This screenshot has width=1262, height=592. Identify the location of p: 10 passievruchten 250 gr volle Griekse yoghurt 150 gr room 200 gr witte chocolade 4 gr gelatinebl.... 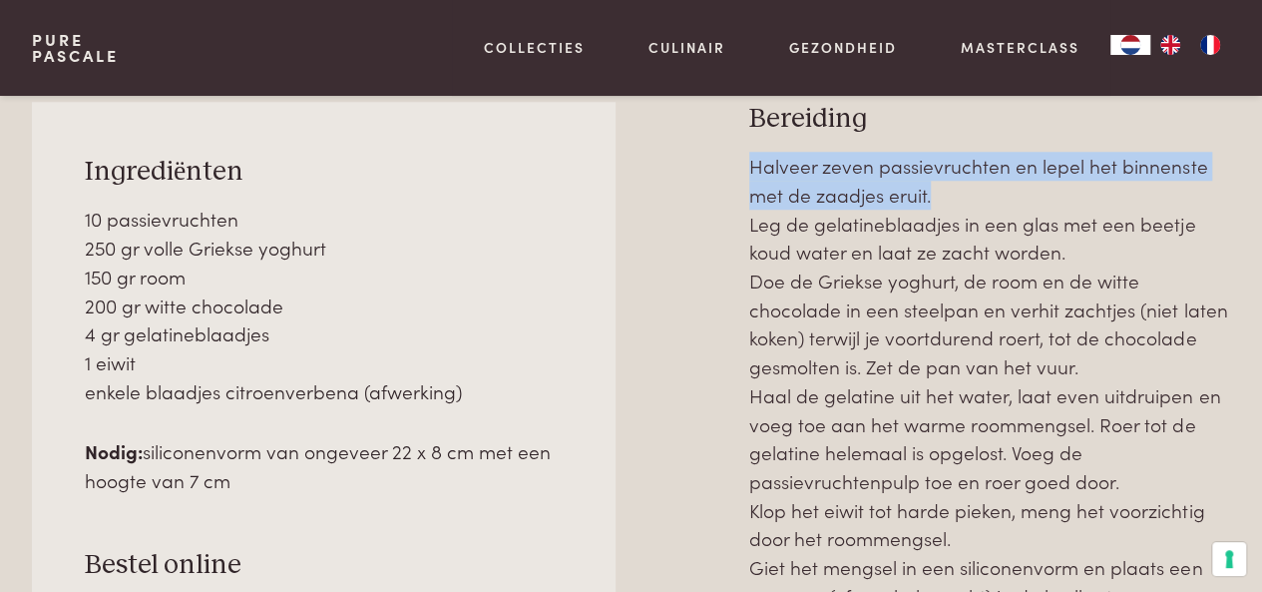
(323, 304).